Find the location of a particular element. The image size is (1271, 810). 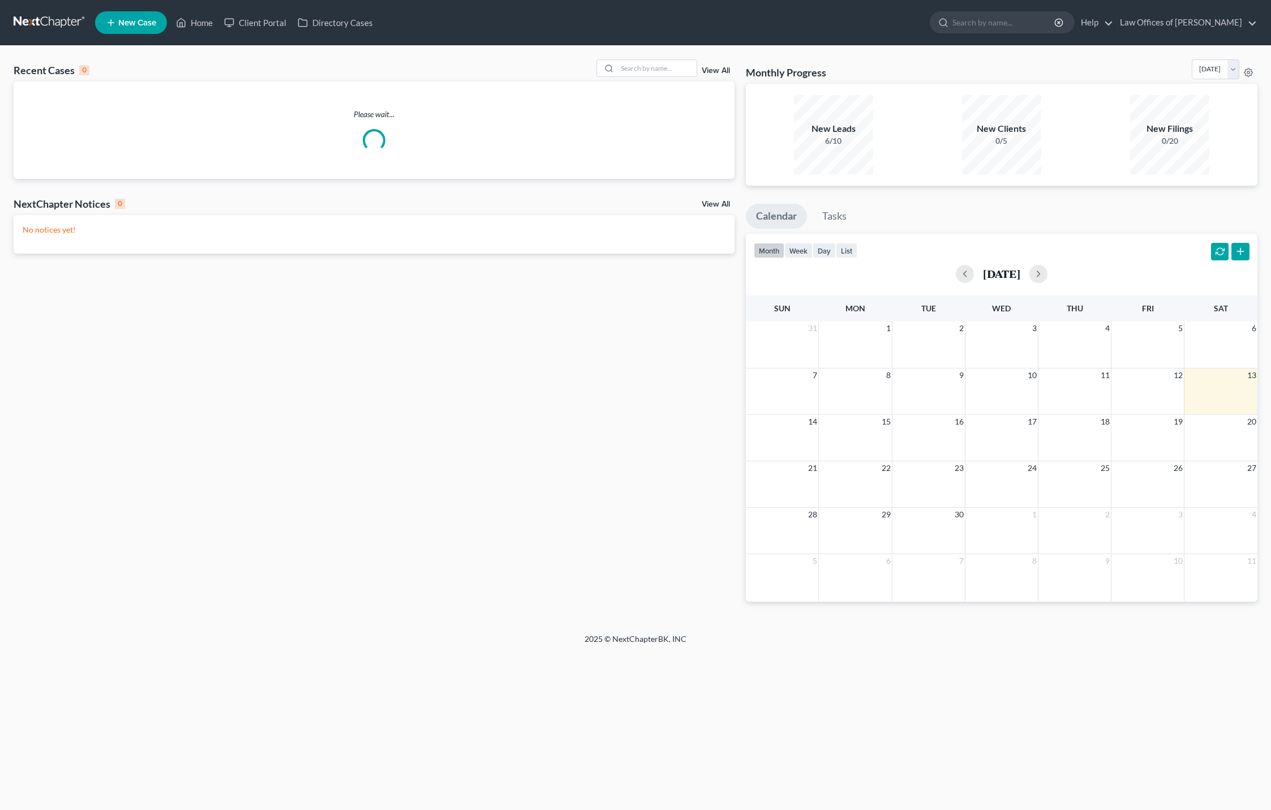

span: 23 is located at coordinates (959, 468).